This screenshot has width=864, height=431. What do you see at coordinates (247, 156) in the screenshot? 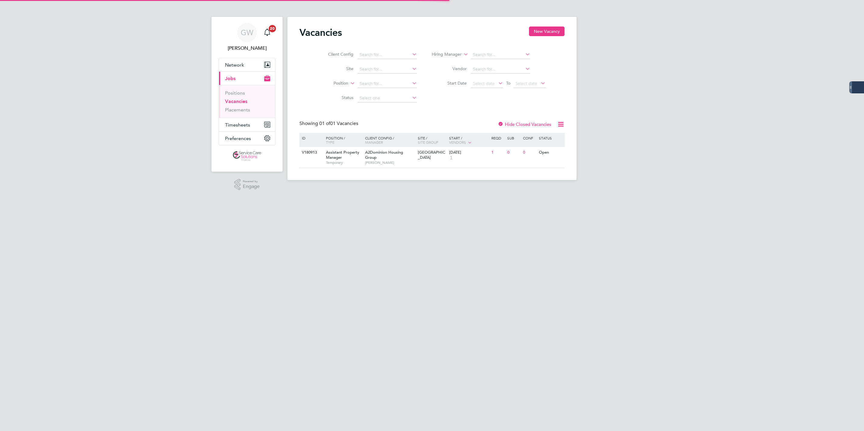
I see `img: servicecare-logo-retina.png` at bounding box center [247, 156].